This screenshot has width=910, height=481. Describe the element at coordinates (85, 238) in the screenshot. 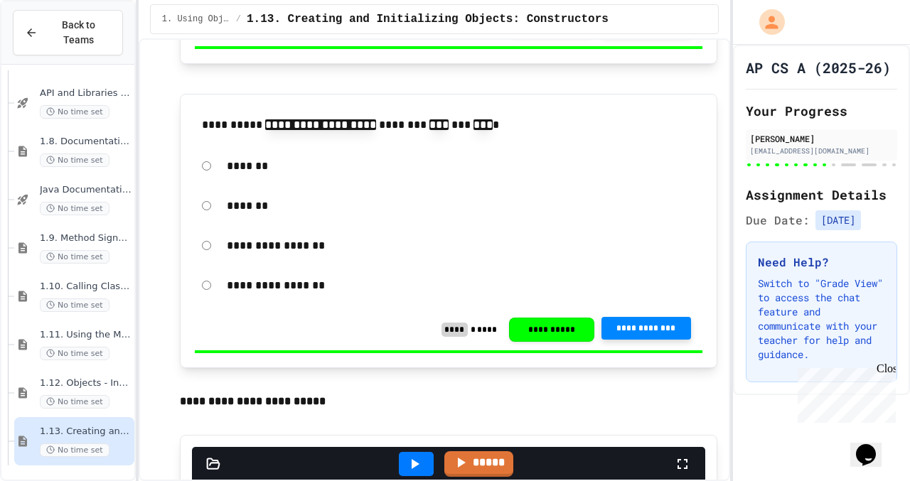

I see `span: 1.9. Method Signatures` at that location.